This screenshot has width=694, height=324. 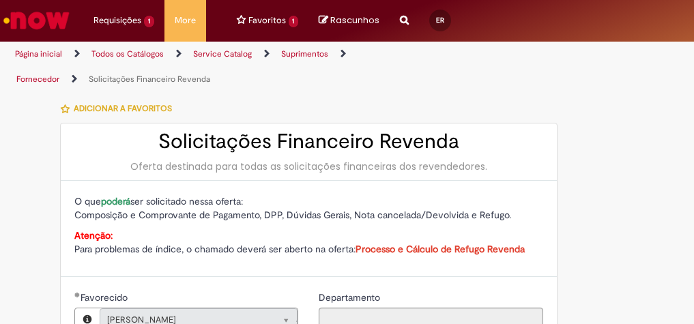 What do you see at coordinates (117, 20) in the screenshot?
I see `span: Requisições` at bounding box center [117, 20].